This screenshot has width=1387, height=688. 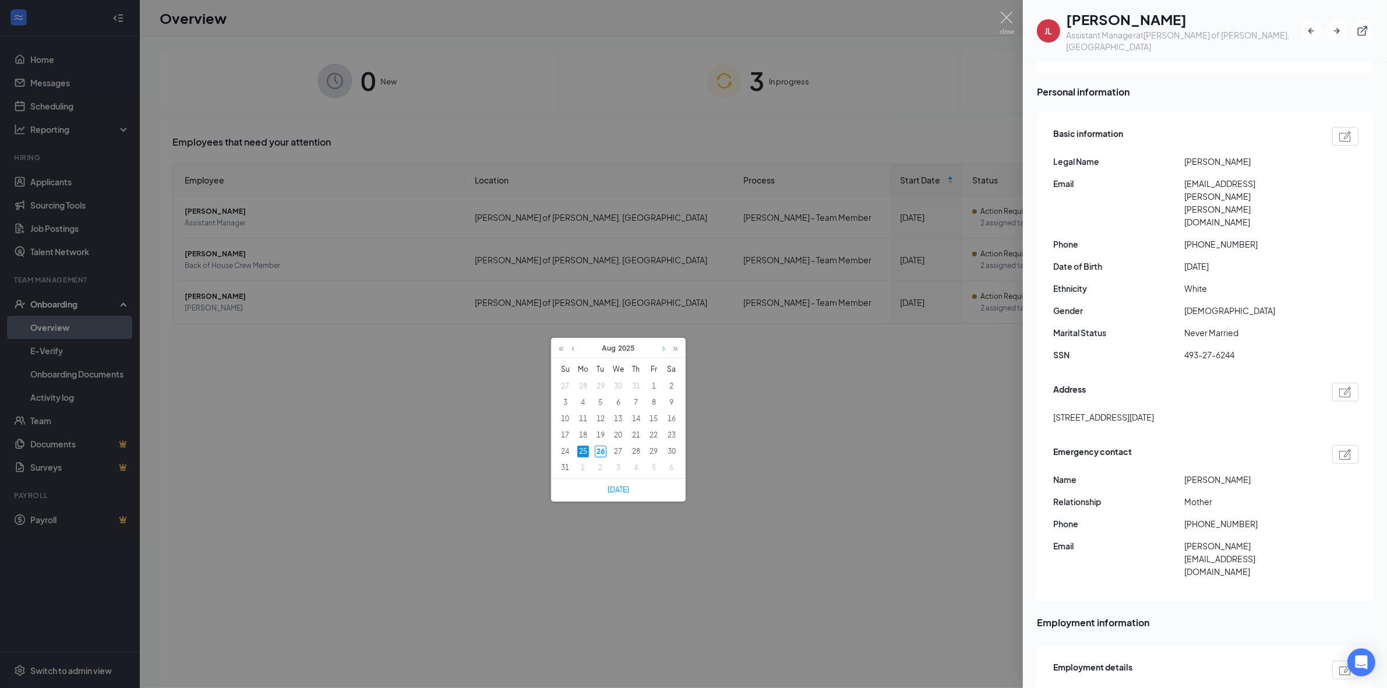 What do you see at coordinates (1118, 288) in the screenshot?
I see `span: Ethnicity` at bounding box center [1118, 288].